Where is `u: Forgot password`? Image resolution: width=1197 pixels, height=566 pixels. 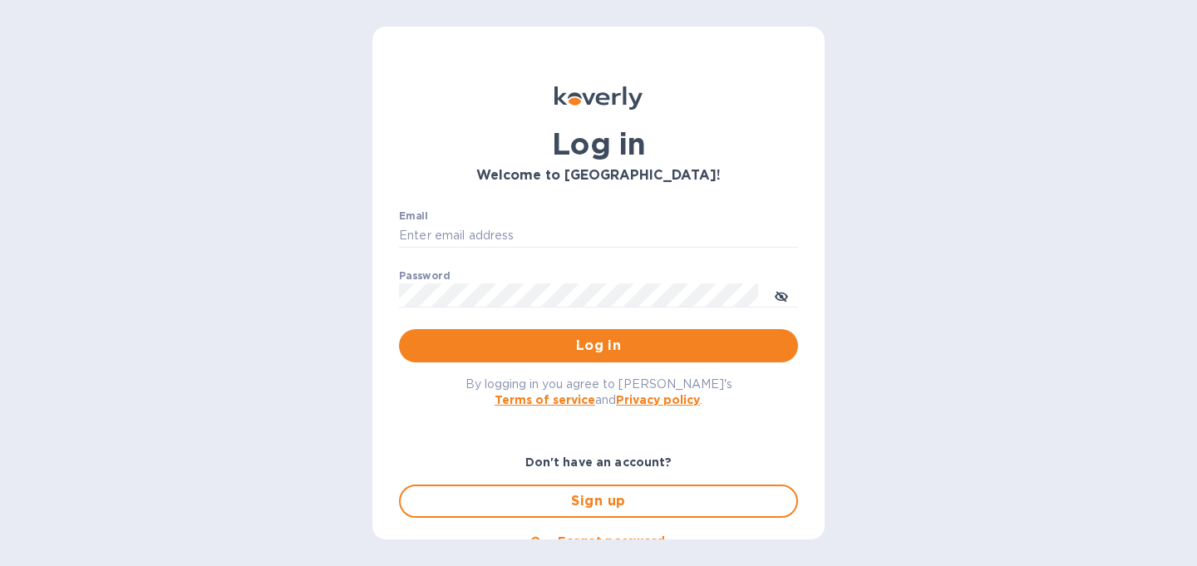
u: Forgot password is located at coordinates (611, 541).